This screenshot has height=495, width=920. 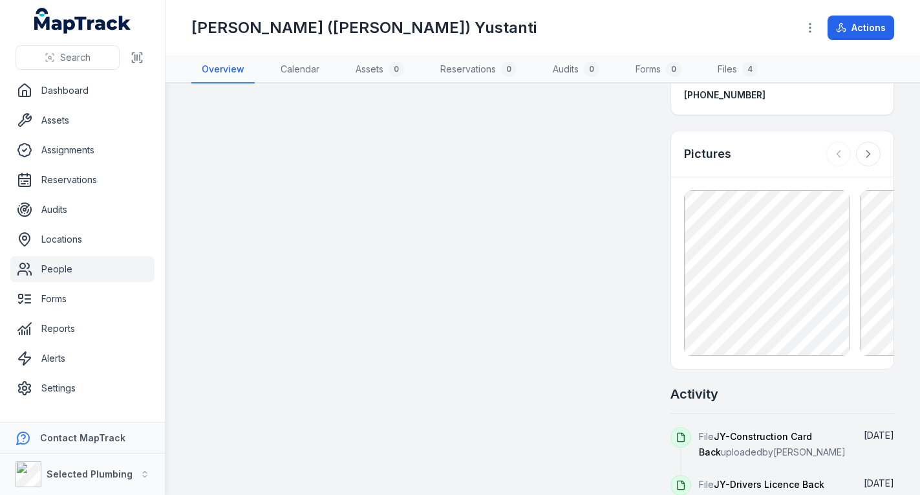 I want to click on a: Audits0, so click(x=576, y=70).